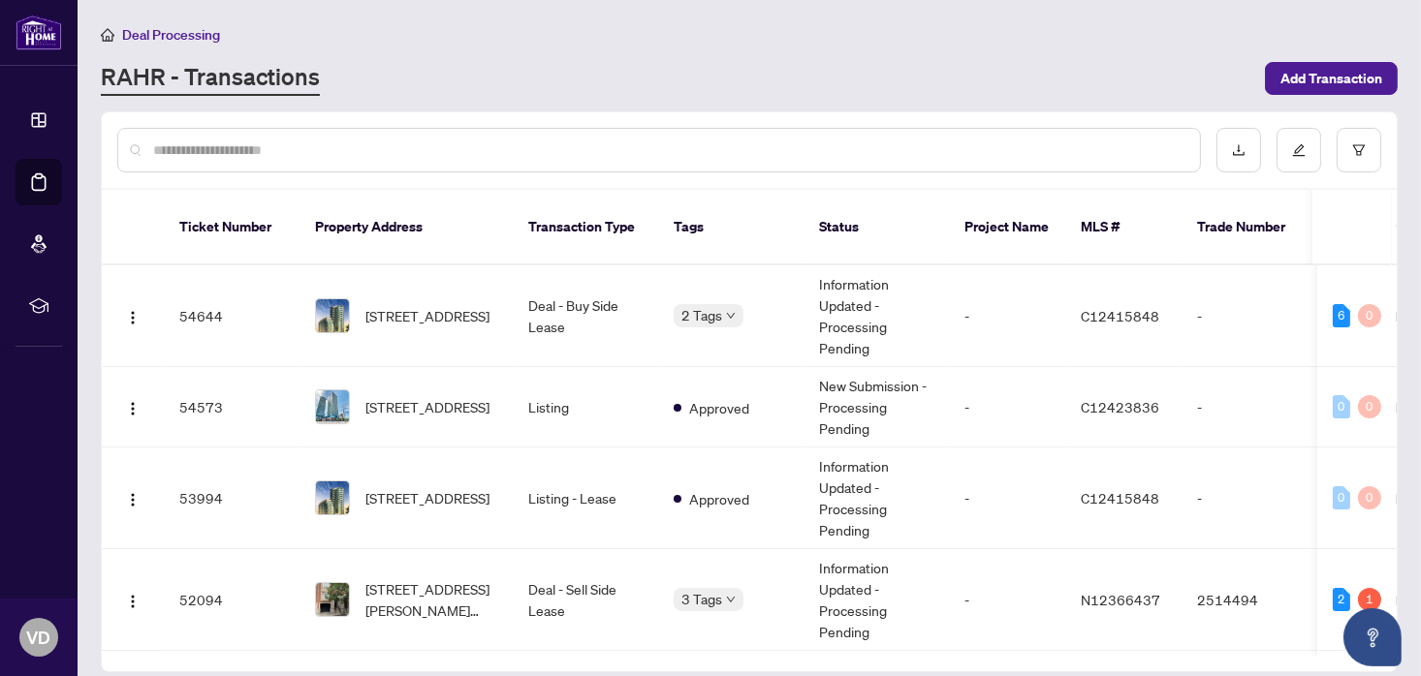 The width and height of the screenshot is (1421, 676). I want to click on span: download, so click(1238, 150).